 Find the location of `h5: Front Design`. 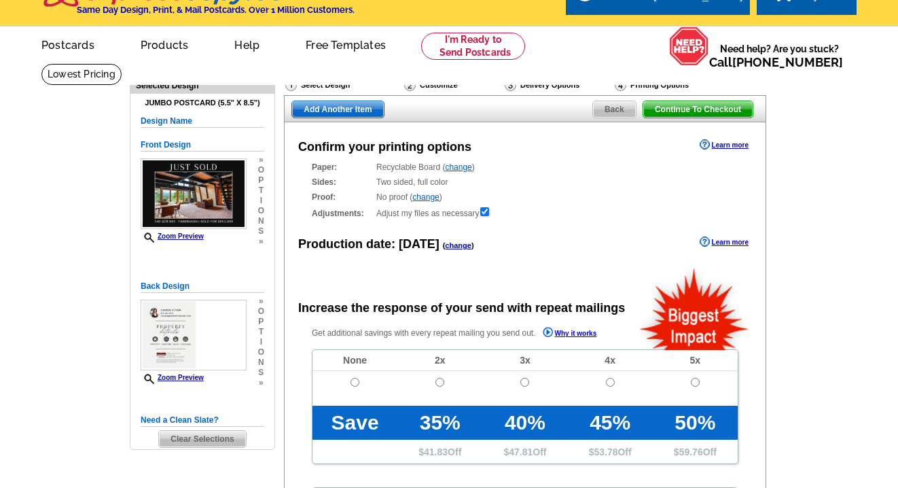

h5: Front Design is located at coordinates (203, 145).